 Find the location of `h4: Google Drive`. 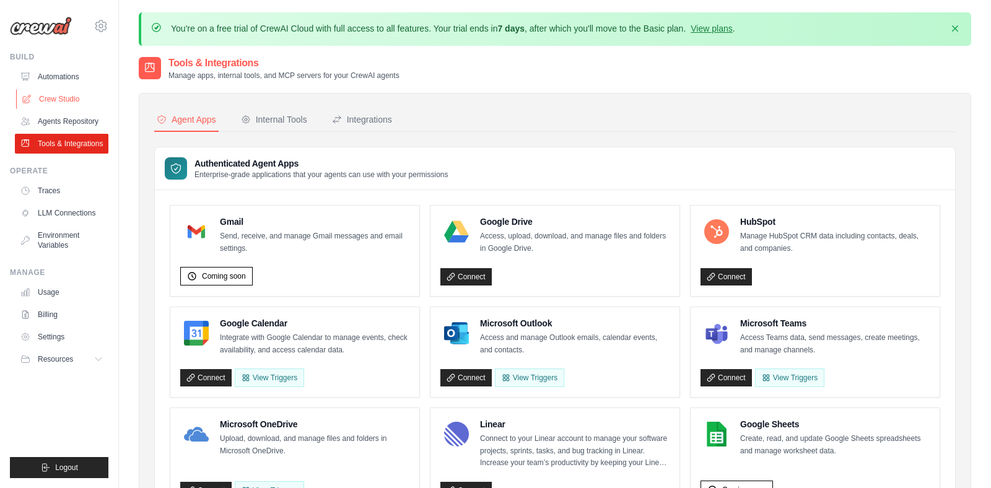

h4: Google Drive is located at coordinates (575, 222).